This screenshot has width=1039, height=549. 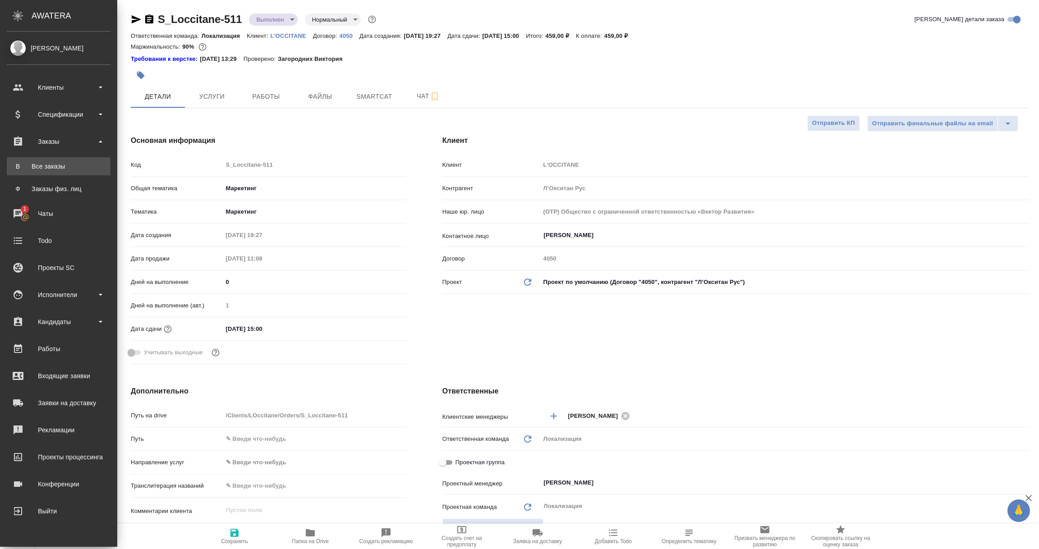 I want to click on p: Код, so click(x=177, y=165).